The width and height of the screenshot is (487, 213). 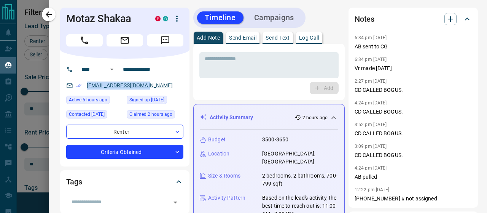 I want to click on div: condos.ca, so click(x=166, y=19).